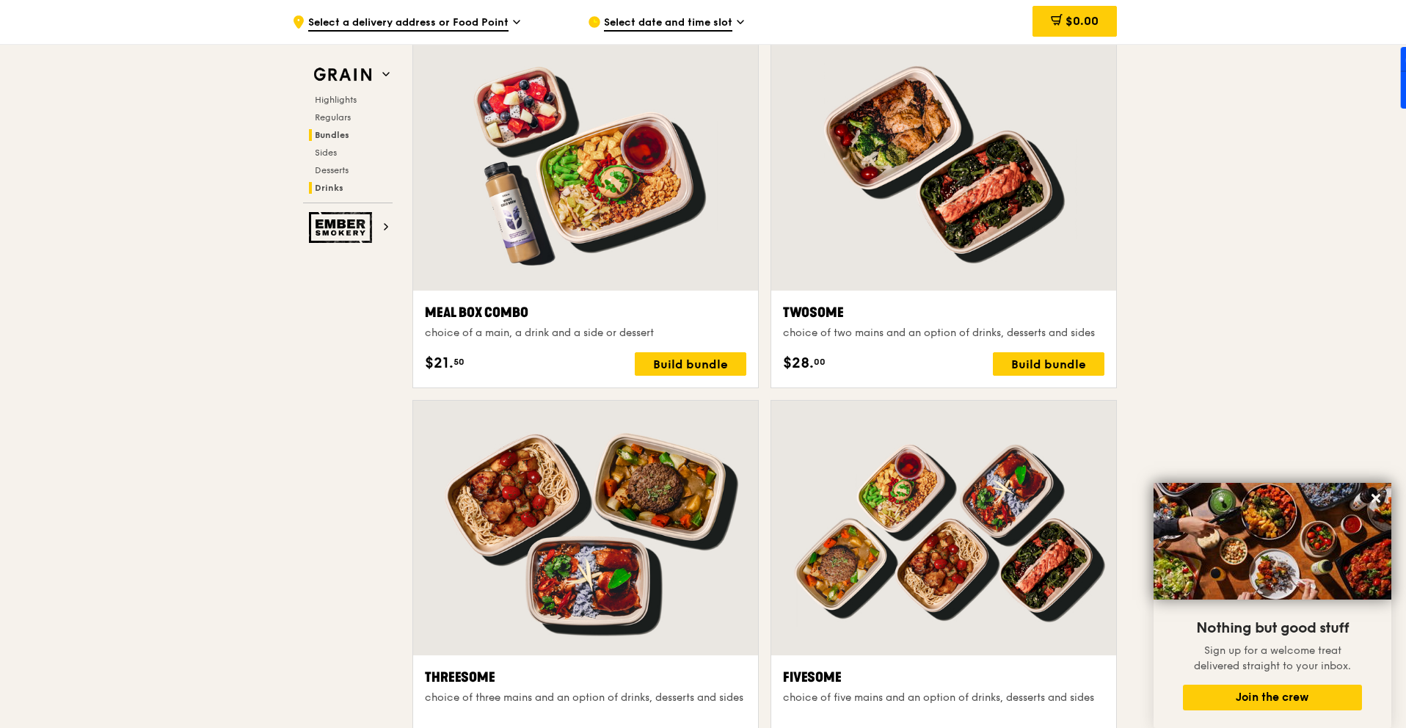  What do you see at coordinates (332, 117) in the screenshot?
I see `span: Regulars` at bounding box center [332, 117].